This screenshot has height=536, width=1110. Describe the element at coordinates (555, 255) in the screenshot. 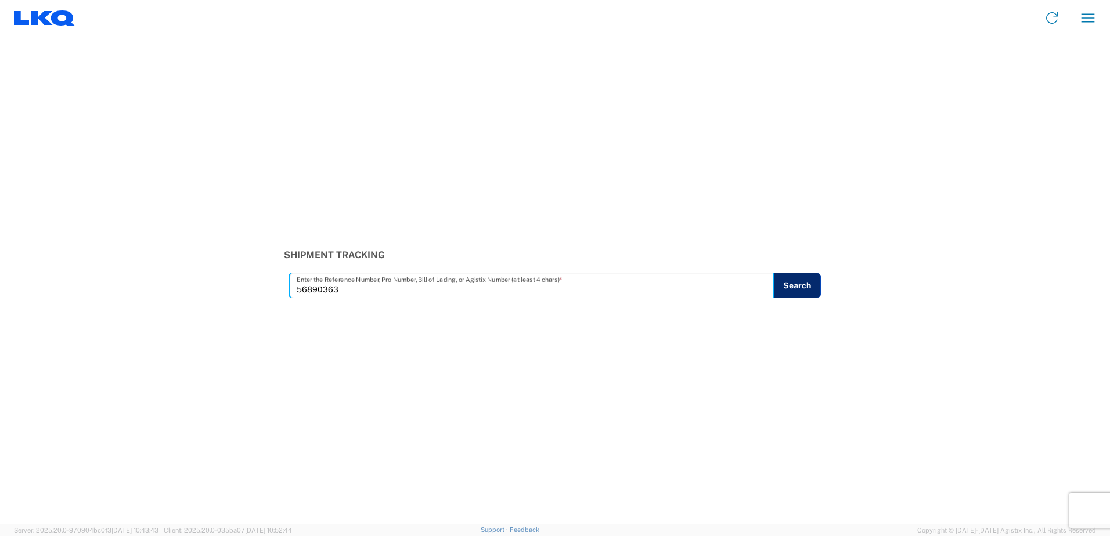

I see `h3: Shipment Tracking` at that location.